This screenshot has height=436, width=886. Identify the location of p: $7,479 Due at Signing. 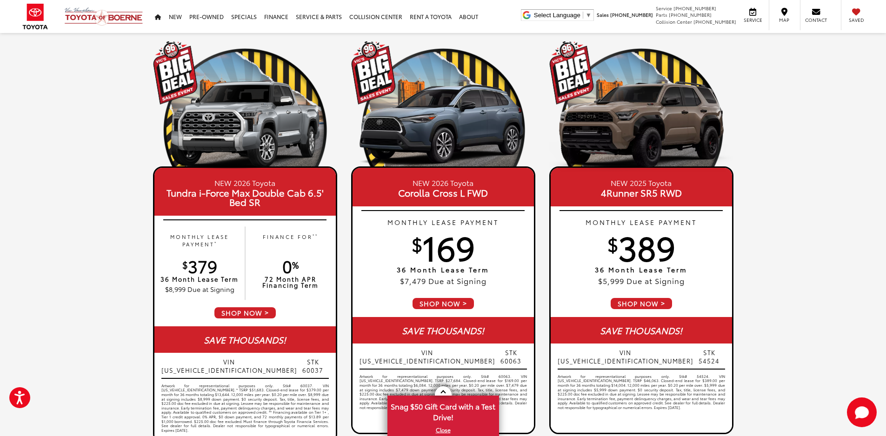
(443, 280).